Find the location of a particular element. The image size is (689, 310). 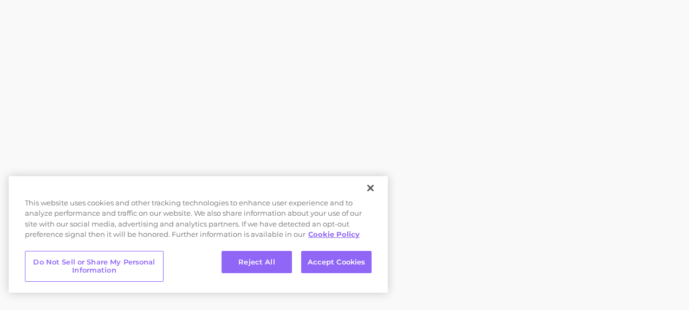

button: Do Not Sell or Share My Personal Information is located at coordinates (94, 266).